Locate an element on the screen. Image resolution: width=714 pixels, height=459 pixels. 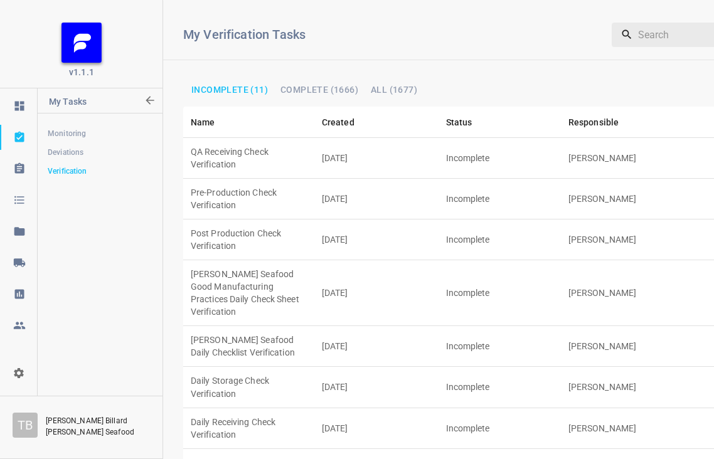
span: v1.1.1 is located at coordinates (82, 72).